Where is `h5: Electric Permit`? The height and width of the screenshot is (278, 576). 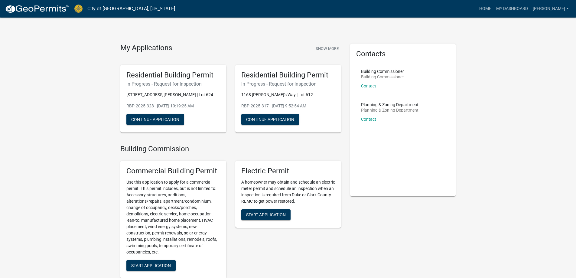 h5: Electric Permit is located at coordinates (288, 171).